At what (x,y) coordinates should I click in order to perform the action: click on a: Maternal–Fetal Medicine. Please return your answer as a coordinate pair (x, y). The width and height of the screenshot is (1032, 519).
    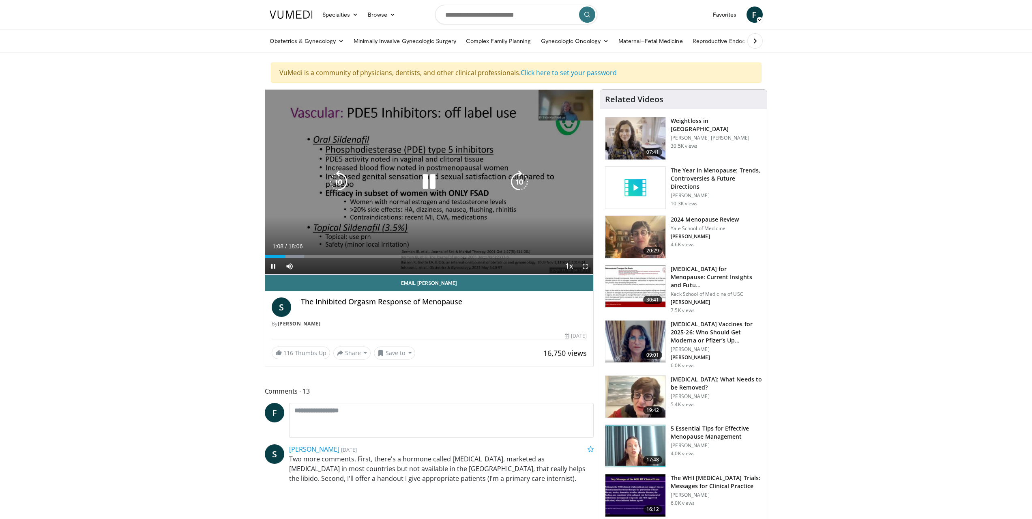
    Looking at the image, I should click on (651, 41).